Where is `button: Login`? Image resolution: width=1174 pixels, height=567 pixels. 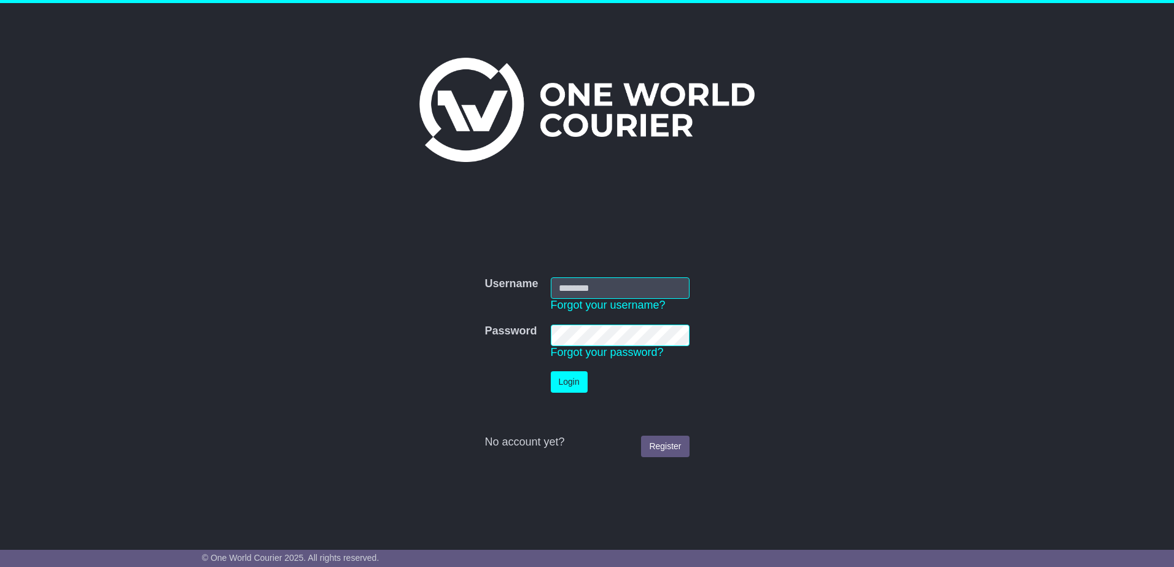 button: Login is located at coordinates (569, 382).